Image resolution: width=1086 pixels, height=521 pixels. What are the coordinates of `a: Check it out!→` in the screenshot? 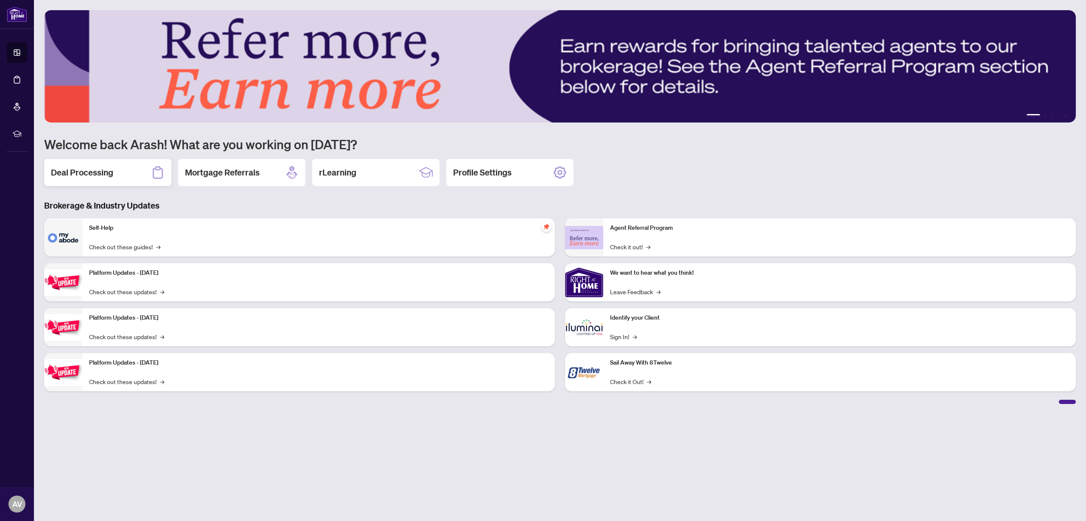 It's located at (630, 247).